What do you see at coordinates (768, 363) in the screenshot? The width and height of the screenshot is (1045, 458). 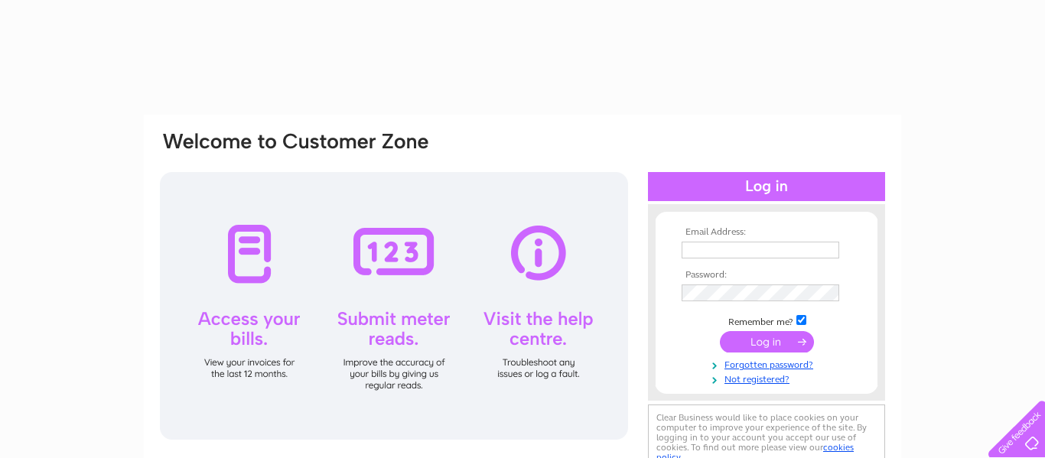 I see `a: Forgotten password?` at bounding box center [768, 363].